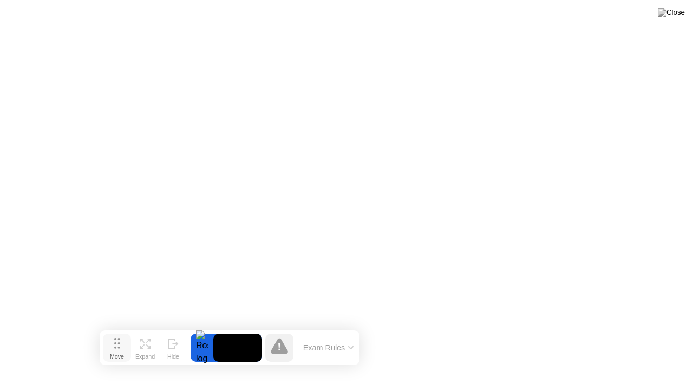 This screenshot has width=693, height=390. I want to click on div: Move, so click(117, 356).